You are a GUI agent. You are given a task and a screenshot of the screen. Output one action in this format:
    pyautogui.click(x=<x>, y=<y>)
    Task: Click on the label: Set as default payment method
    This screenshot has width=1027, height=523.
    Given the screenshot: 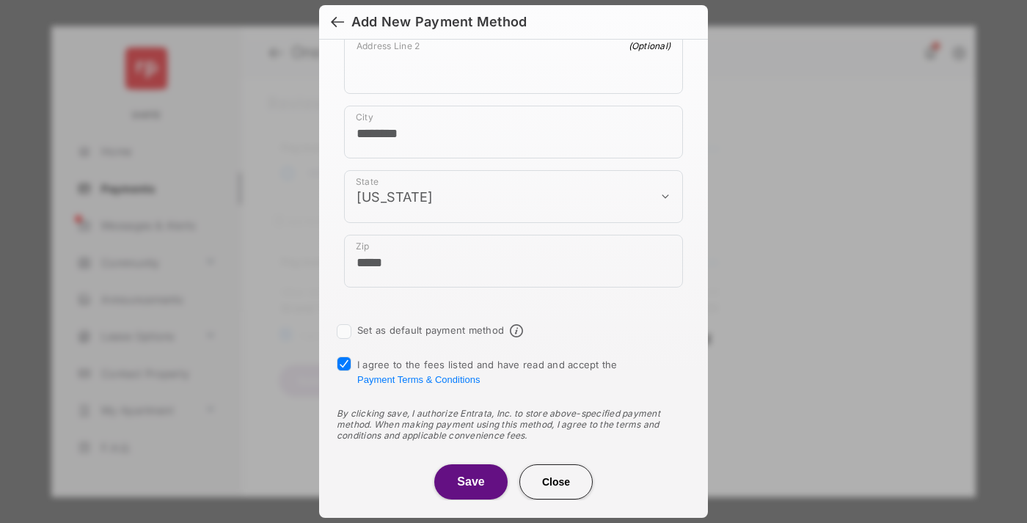 What is the action you would take?
    pyautogui.click(x=431, y=330)
    